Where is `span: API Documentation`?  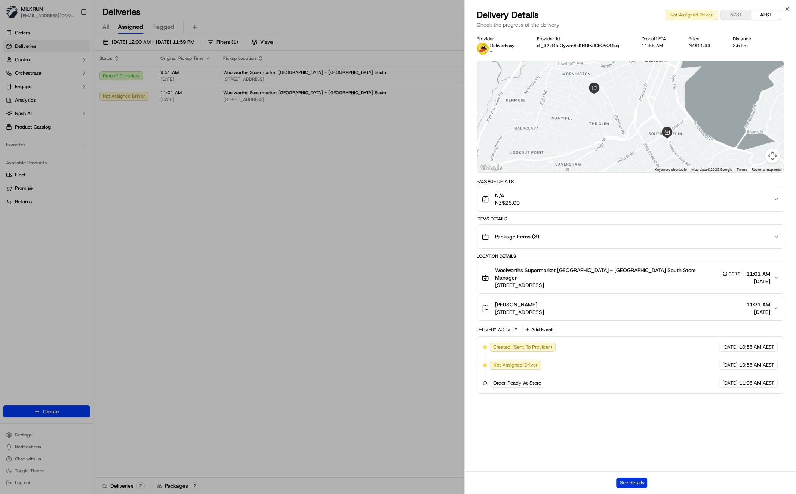 span: API Documentation is located at coordinates (95, 112).